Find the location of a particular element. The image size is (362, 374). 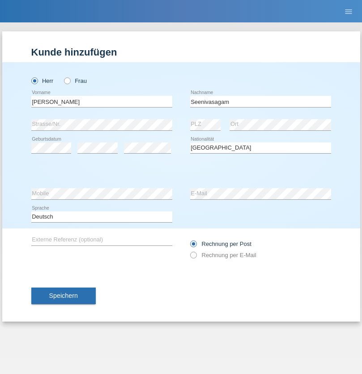

h1: Kunde hinzufügen is located at coordinates (181, 52).